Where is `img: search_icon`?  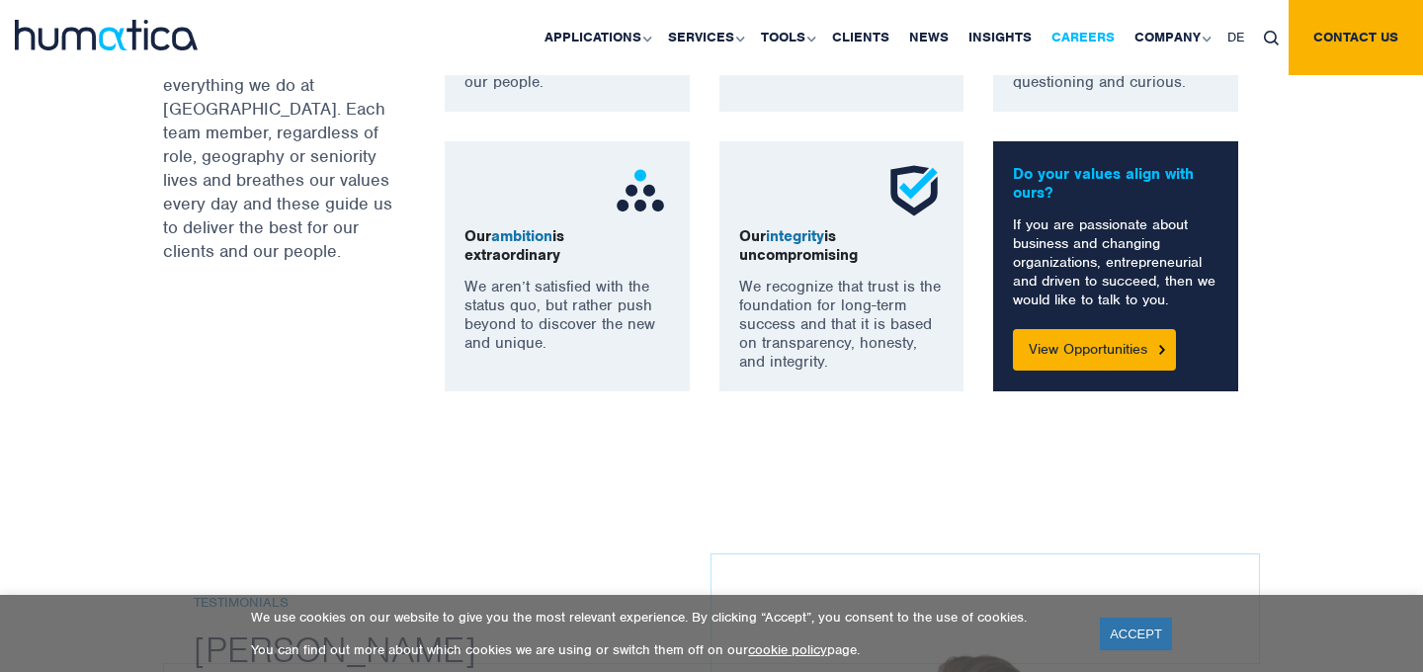 img: search_icon is located at coordinates (1271, 38).